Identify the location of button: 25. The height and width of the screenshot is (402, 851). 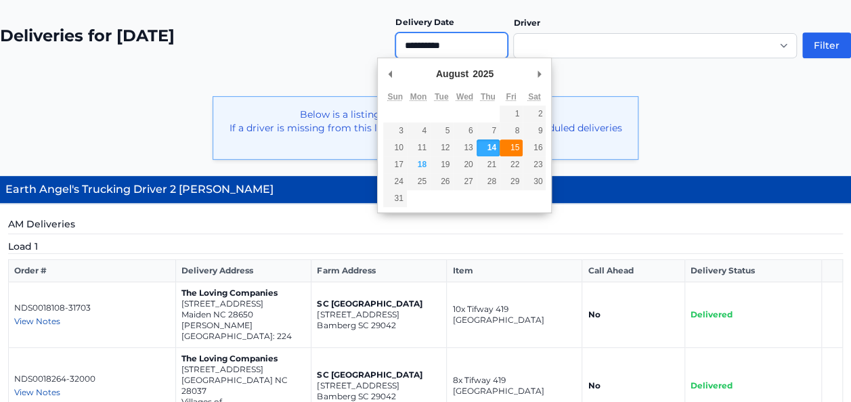
(419, 181).